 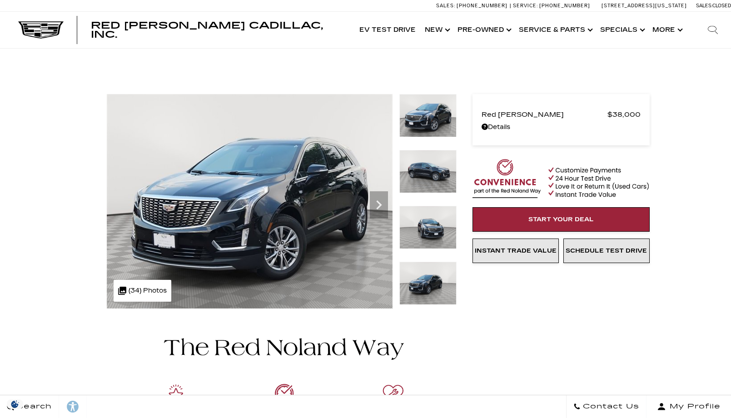 What do you see at coordinates (428, 171) in the screenshot?
I see `img: Certified Used 2022 Stellar Black Metallic Cadillac Premium Luxury image 2` at bounding box center [428, 171].